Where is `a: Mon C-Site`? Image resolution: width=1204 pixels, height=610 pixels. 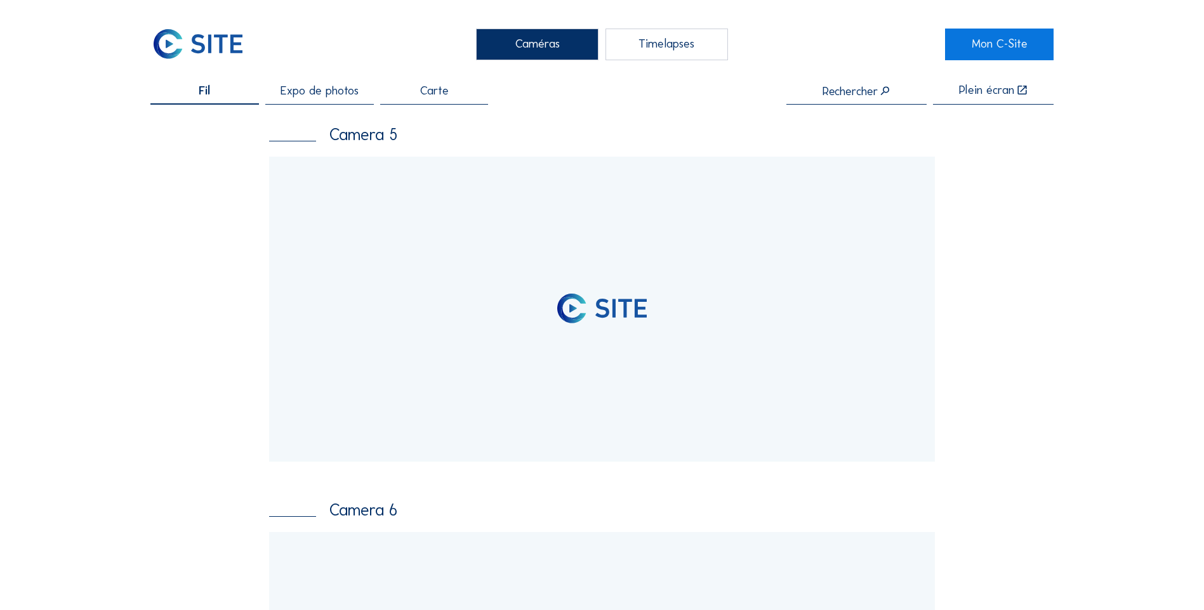 a: Mon C-Site is located at coordinates (999, 44).